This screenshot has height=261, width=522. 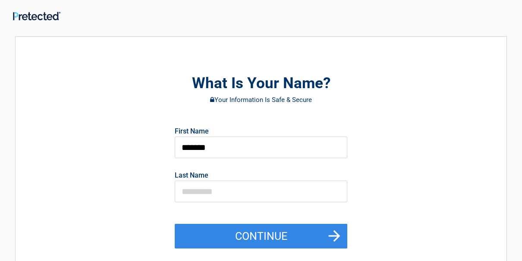 What do you see at coordinates (261, 236) in the screenshot?
I see `button: Continue` at bounding box center [261, 236].